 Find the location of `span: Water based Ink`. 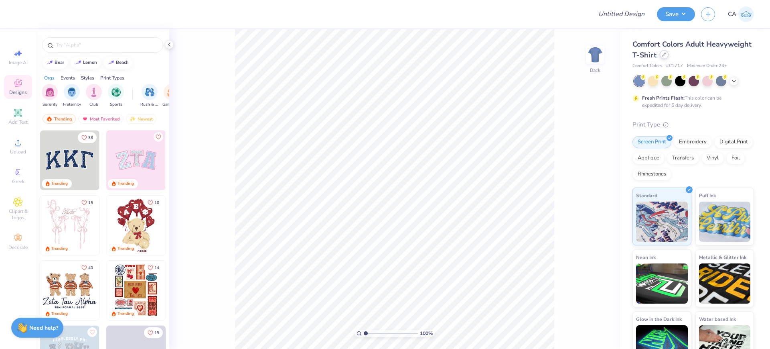

span: Water based Ink is located at coordinates (718, 319).